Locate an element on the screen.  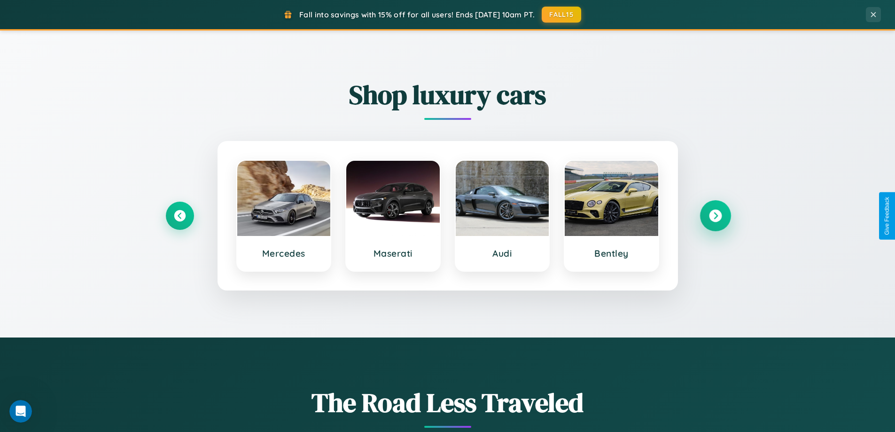
h2: Shop luxury cars is located at coordinates (448, 94).